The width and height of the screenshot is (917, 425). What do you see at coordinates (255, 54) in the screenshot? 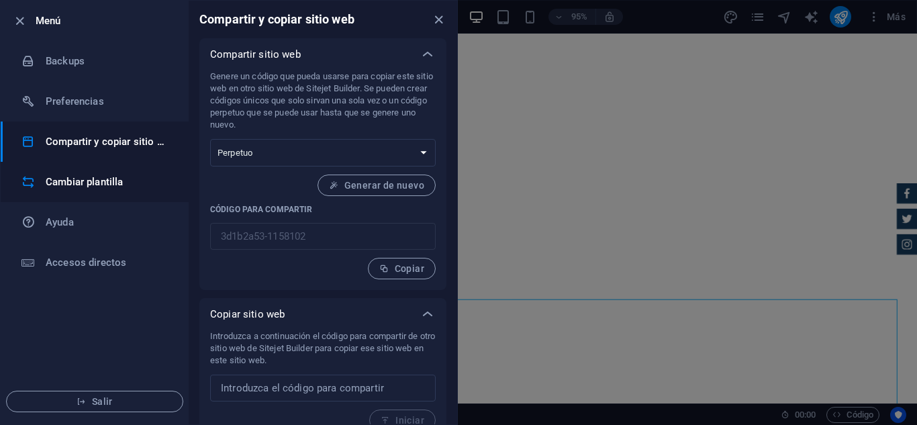
I see `p: Compartir sitio web` at bounding box center [255, 54].